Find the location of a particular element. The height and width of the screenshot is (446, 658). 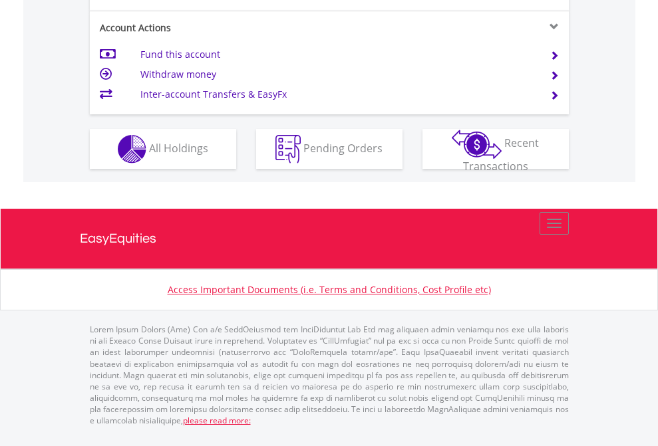

div: Account Actions is located at coordinates (209, 28).